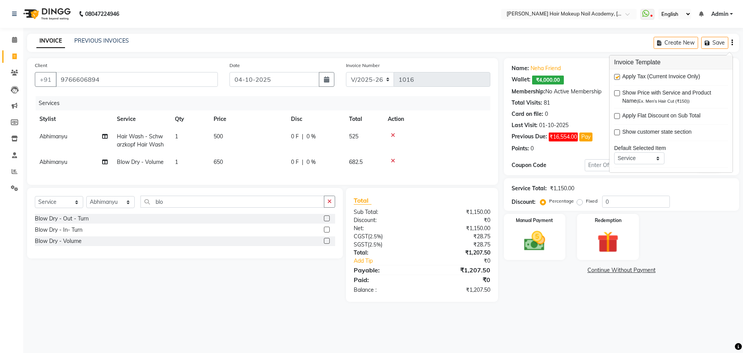  What do you see at coordinates (661, 77) in the screenshot?
I see `span: Apply Tax (Current Invoice Only)` at bounding box center [661, 77].